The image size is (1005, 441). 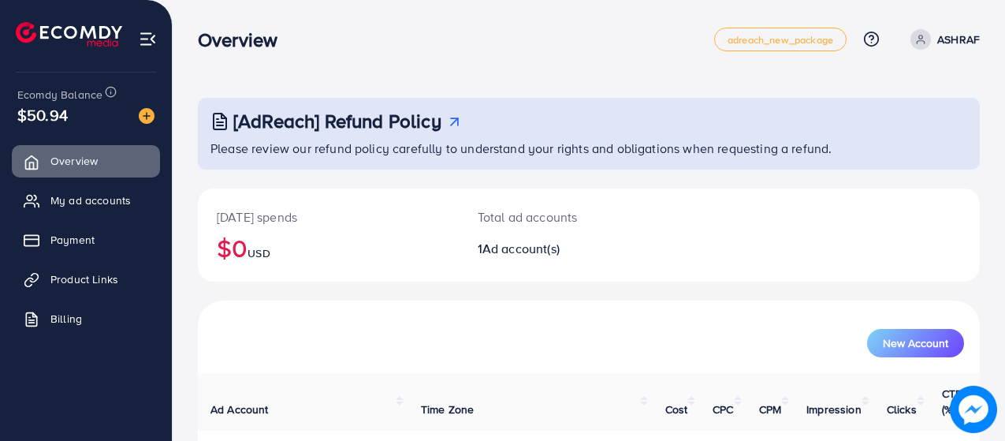 I want to click on h2: $0, so click(x=328, y=248).